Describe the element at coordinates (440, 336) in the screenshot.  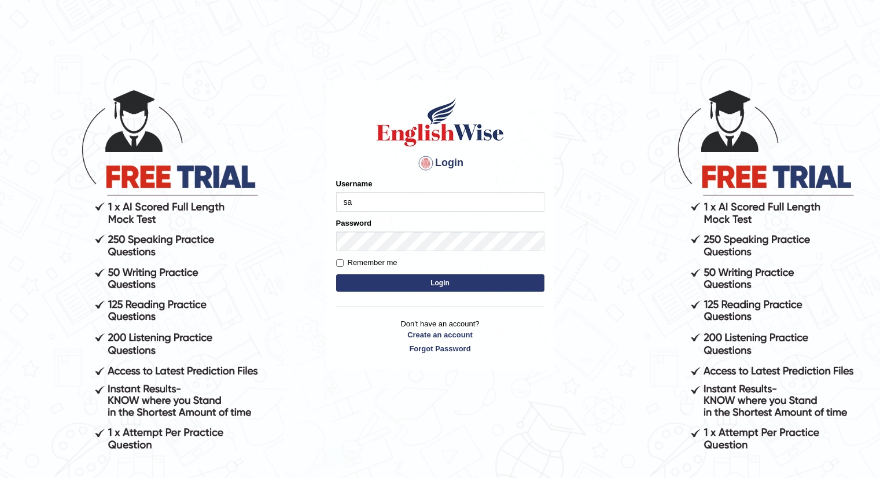
I see `p: Don't have an account?` at that location.